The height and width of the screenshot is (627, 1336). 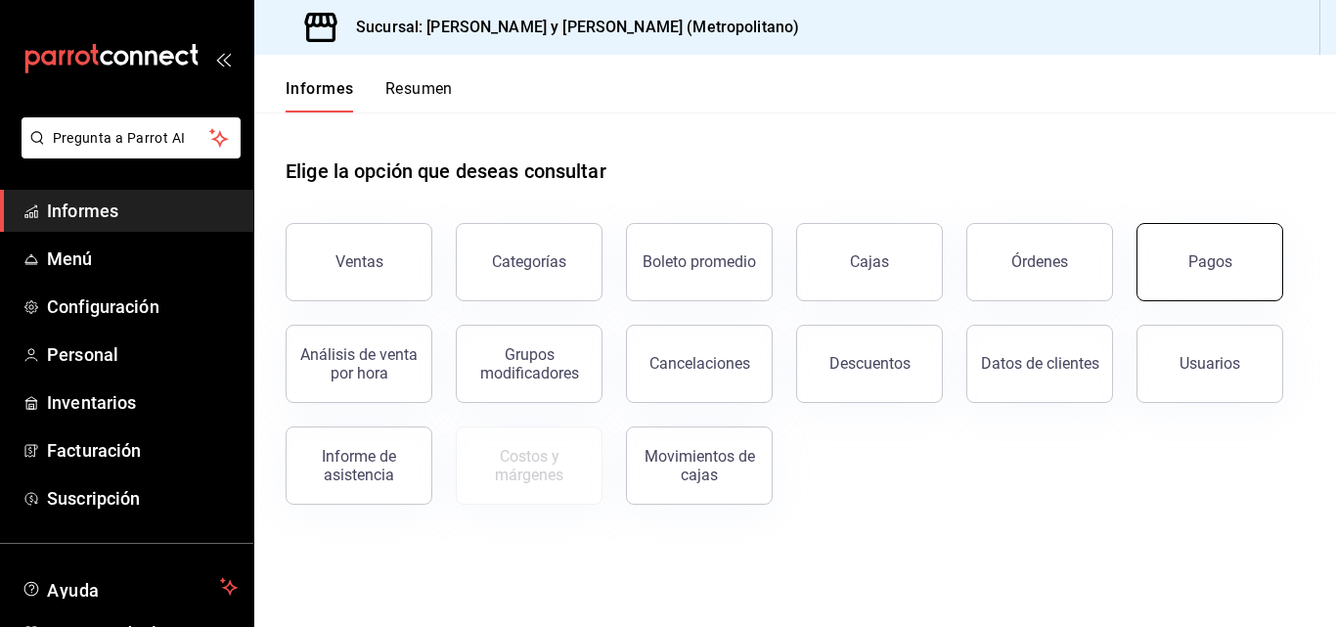 I want to click on font: Datos de clientes, so click(x=1040, y=363).